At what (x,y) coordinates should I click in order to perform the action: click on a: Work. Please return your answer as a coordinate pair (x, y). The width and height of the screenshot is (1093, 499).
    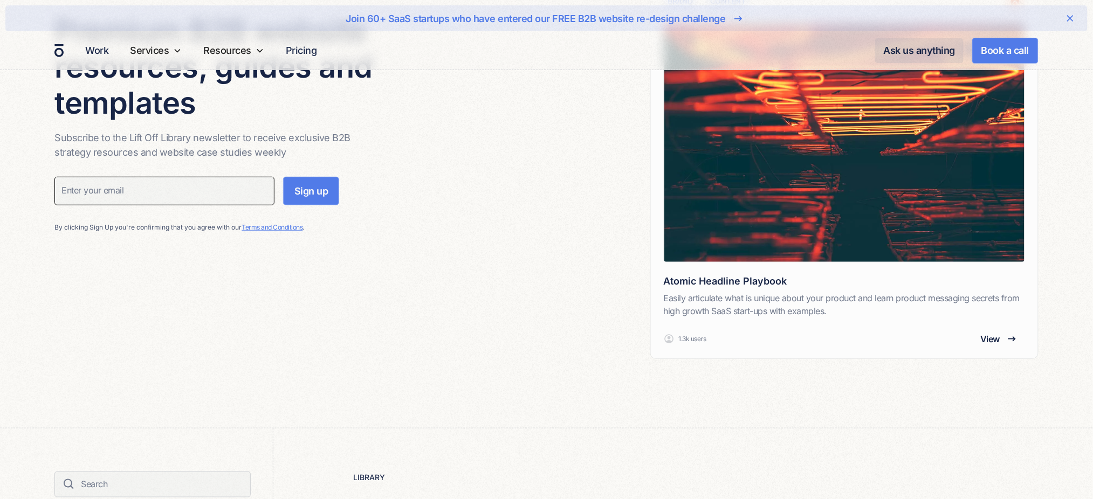
    Looking at the image, I should click on (97, 50).